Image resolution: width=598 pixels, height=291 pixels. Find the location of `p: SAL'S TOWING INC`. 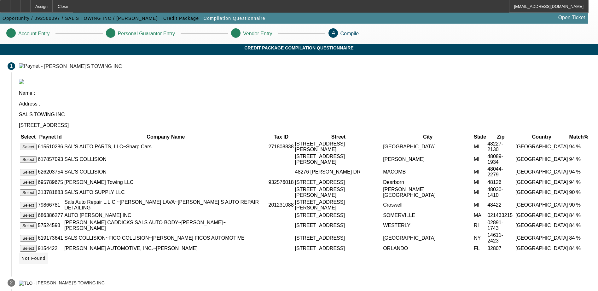

p: SAL'S TOWING INC is located at coordinates (304, 115).